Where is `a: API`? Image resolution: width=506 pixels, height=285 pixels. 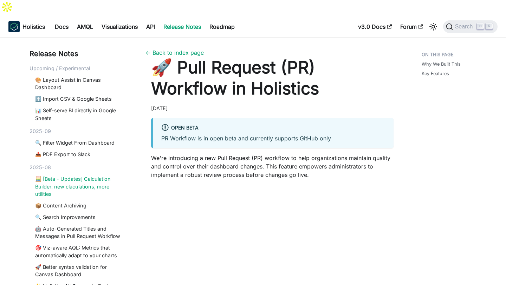
a: API is located at coordinates (150, 27).